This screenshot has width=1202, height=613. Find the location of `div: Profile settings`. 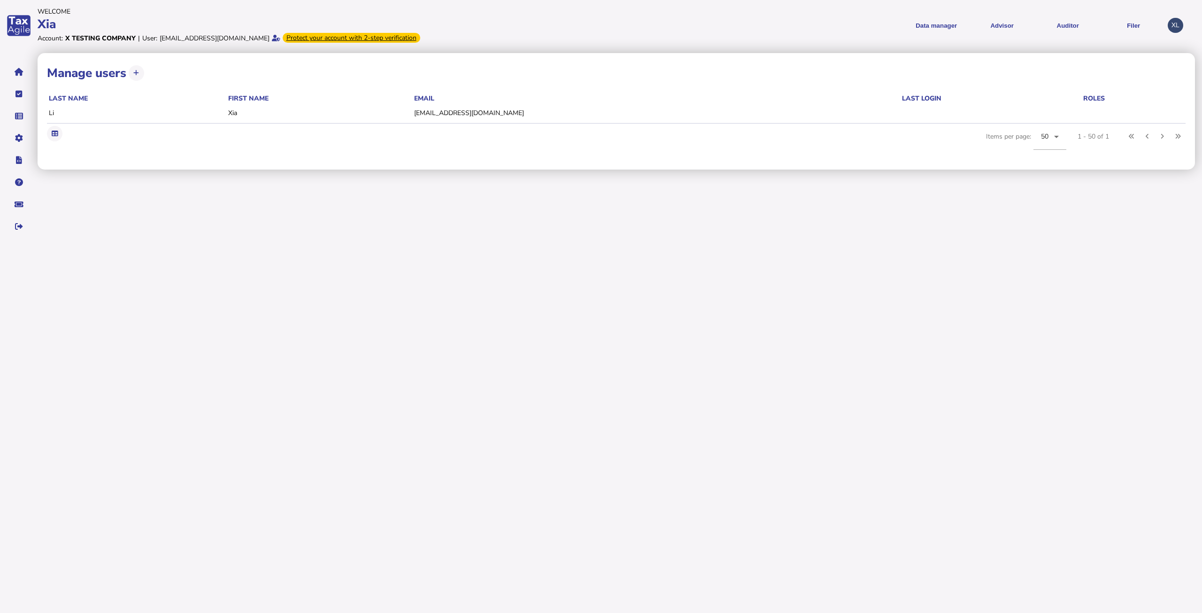

div: Profile settings is located at coordinates (1176, 25).